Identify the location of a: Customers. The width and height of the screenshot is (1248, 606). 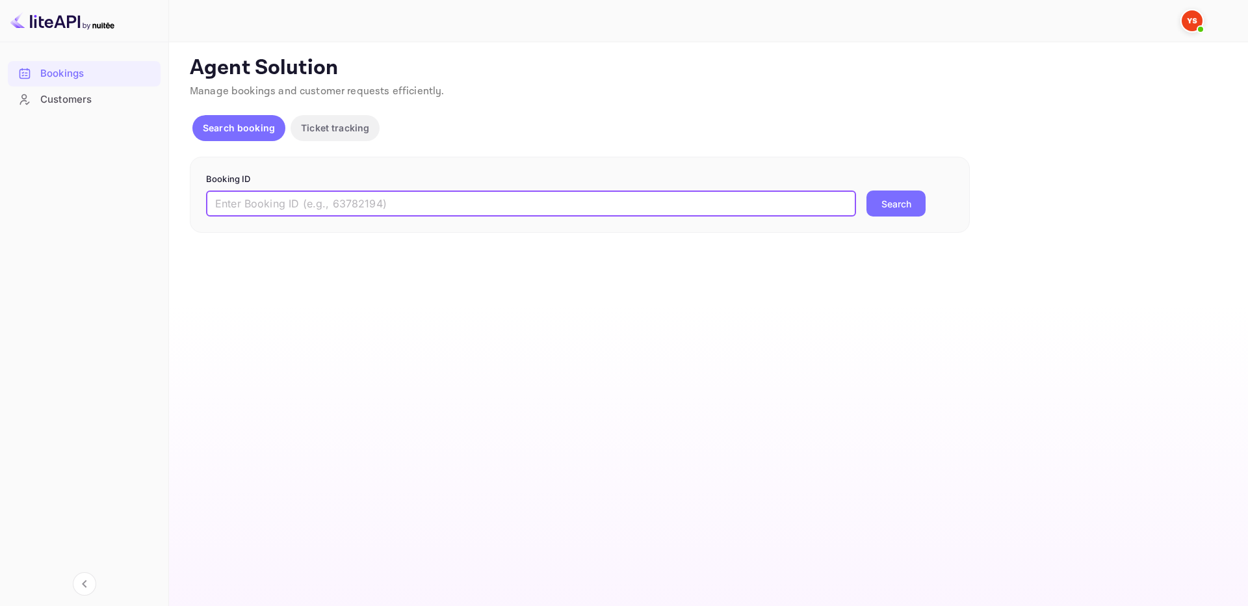
(84, 99).